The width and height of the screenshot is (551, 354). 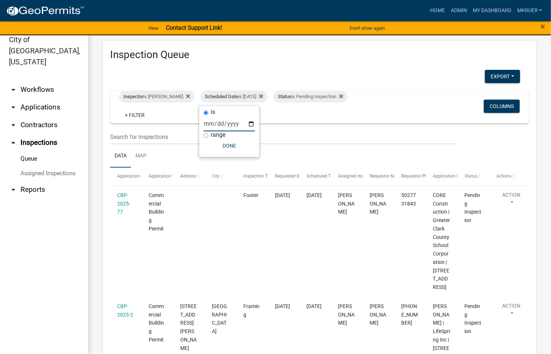 What do you see at coordinates (120, 156) in the screenshot?
I see `a: Data` at bounding box center [120, 156].